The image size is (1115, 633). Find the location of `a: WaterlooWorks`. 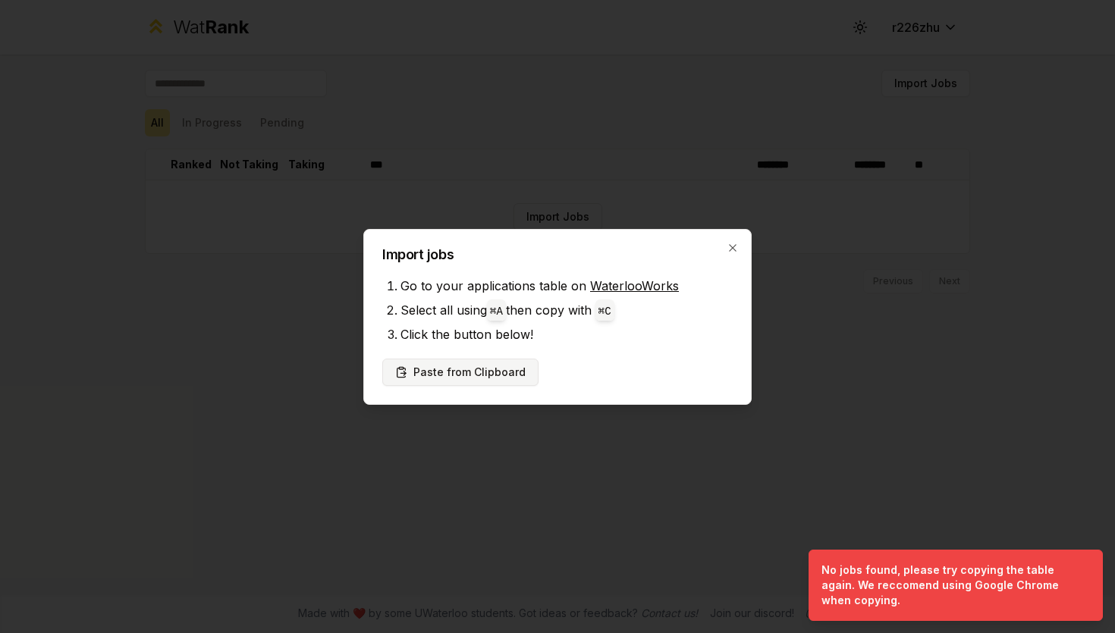

a: WaterlooWorks is located at coordinates (634, 286).